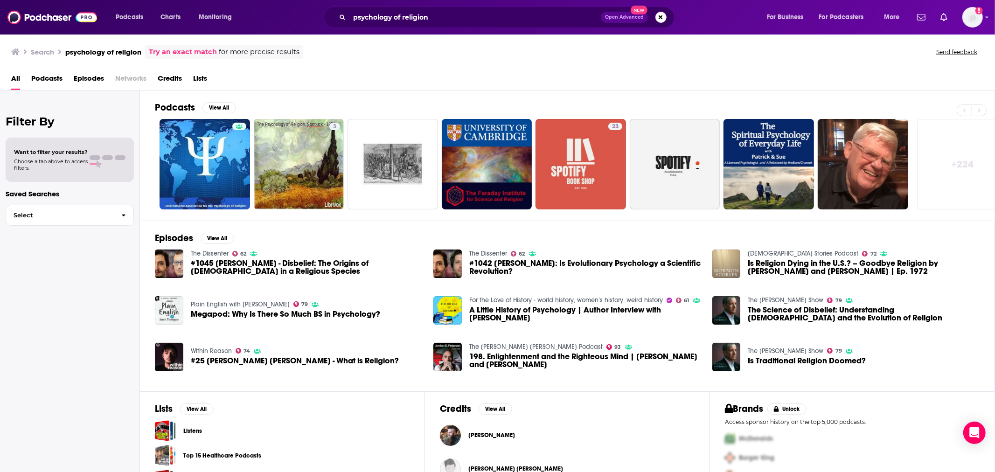 The image size is (995, 472). What do you see at coordinates (243, 351) in the screenshot?
I see `a: 74` at bounding box center [243, 351].